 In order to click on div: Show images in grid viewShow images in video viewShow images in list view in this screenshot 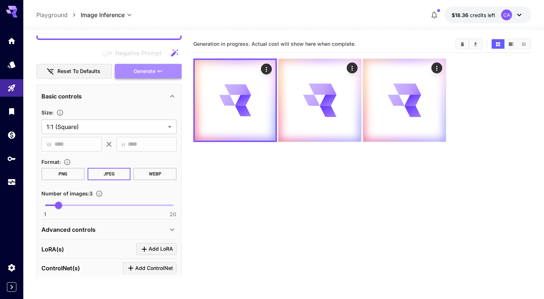, I will do `click(511, 44)`.